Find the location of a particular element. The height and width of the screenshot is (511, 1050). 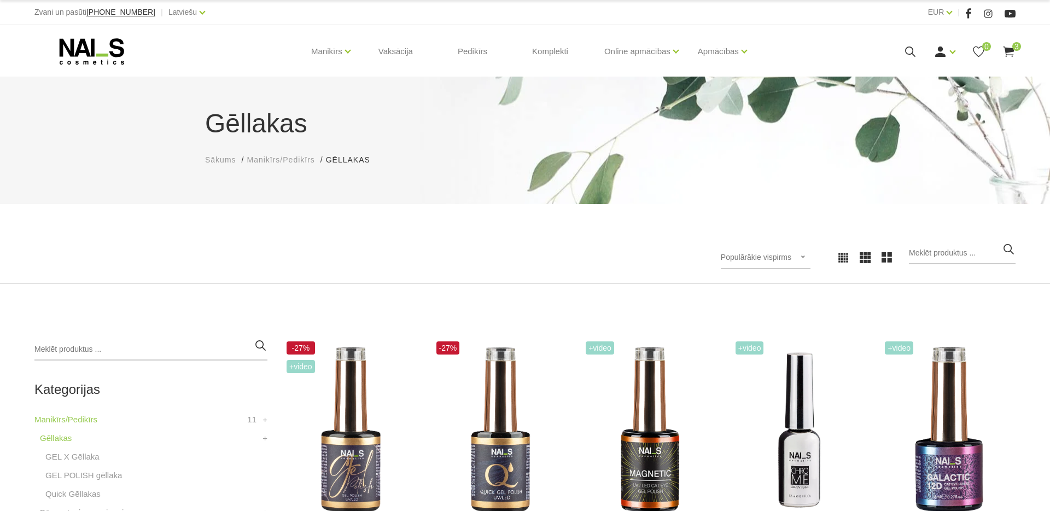

div: Zvani un pasūti is located at coordinates (95, 12).